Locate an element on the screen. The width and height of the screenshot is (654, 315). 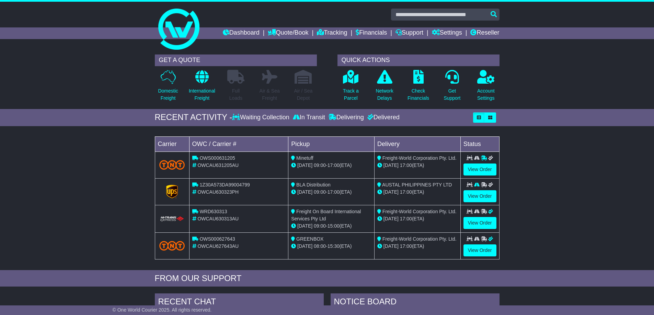
img: GetCarrierServiceLogo is located at coordinates (172, 192).